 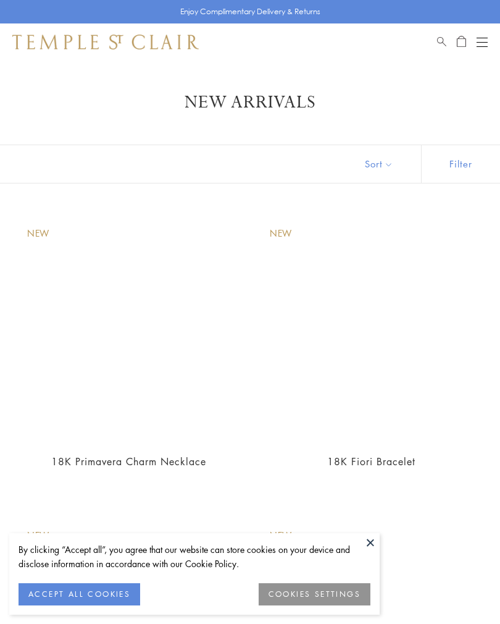 I want to click on p: Enjoy Complimentary Delivery & Returns, so click(x=250, y=12).